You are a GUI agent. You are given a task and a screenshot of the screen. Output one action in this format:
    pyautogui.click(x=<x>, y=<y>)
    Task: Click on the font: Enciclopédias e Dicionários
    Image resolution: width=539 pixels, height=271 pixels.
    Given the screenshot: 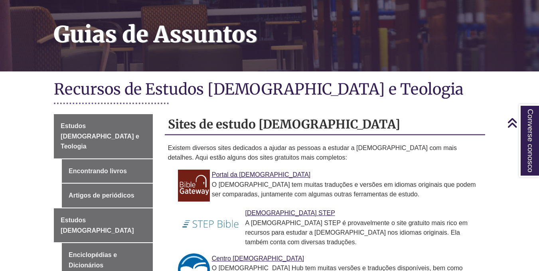 What is the action you would take?
    pyautogui.click(x=93, y=260)
    